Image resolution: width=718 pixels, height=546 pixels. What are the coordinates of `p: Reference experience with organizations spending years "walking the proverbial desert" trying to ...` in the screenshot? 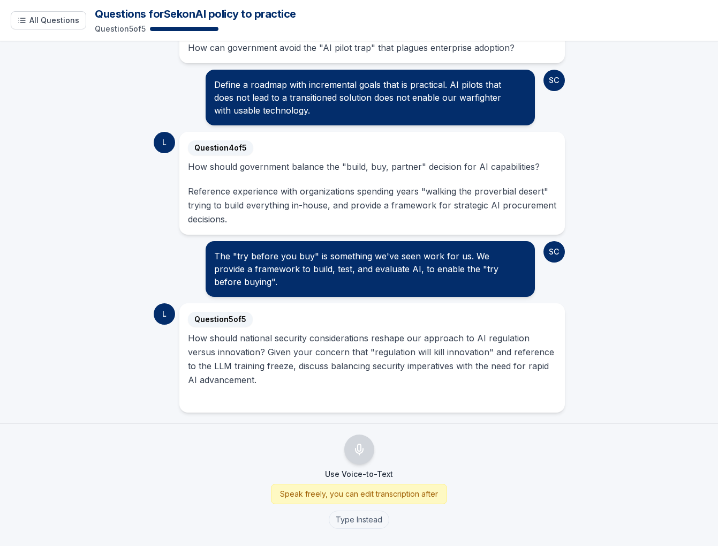 It's located at (372, 205).